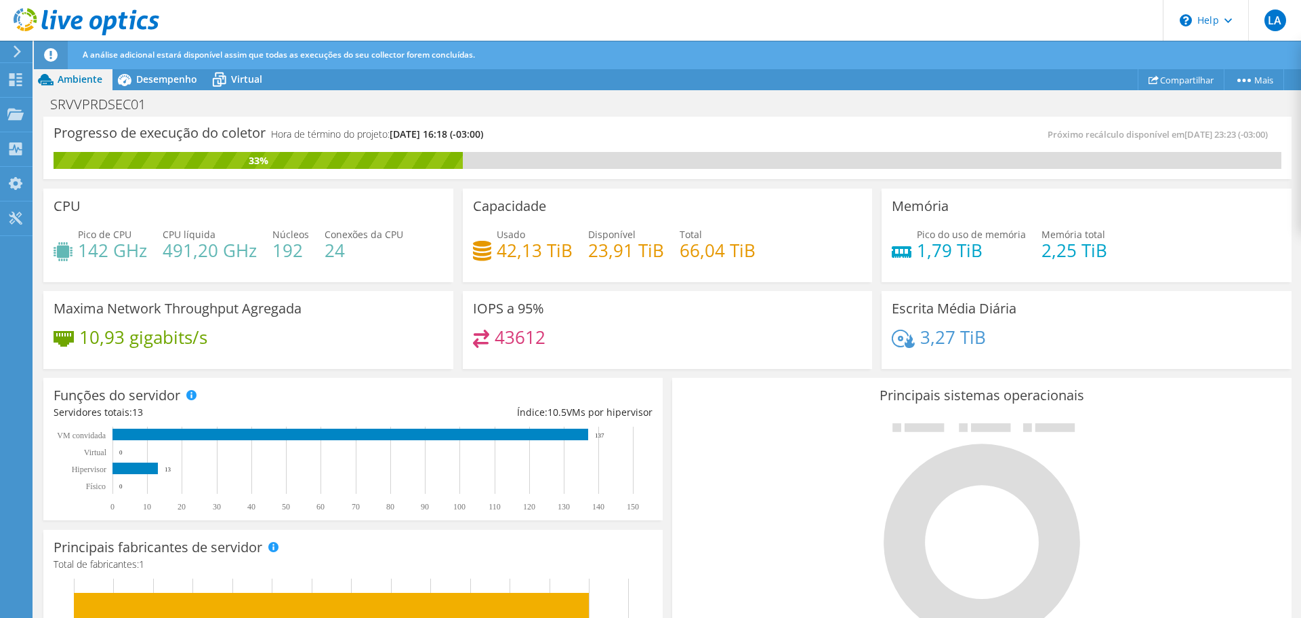  I want to click on h3: Memória, so click(920, 206).